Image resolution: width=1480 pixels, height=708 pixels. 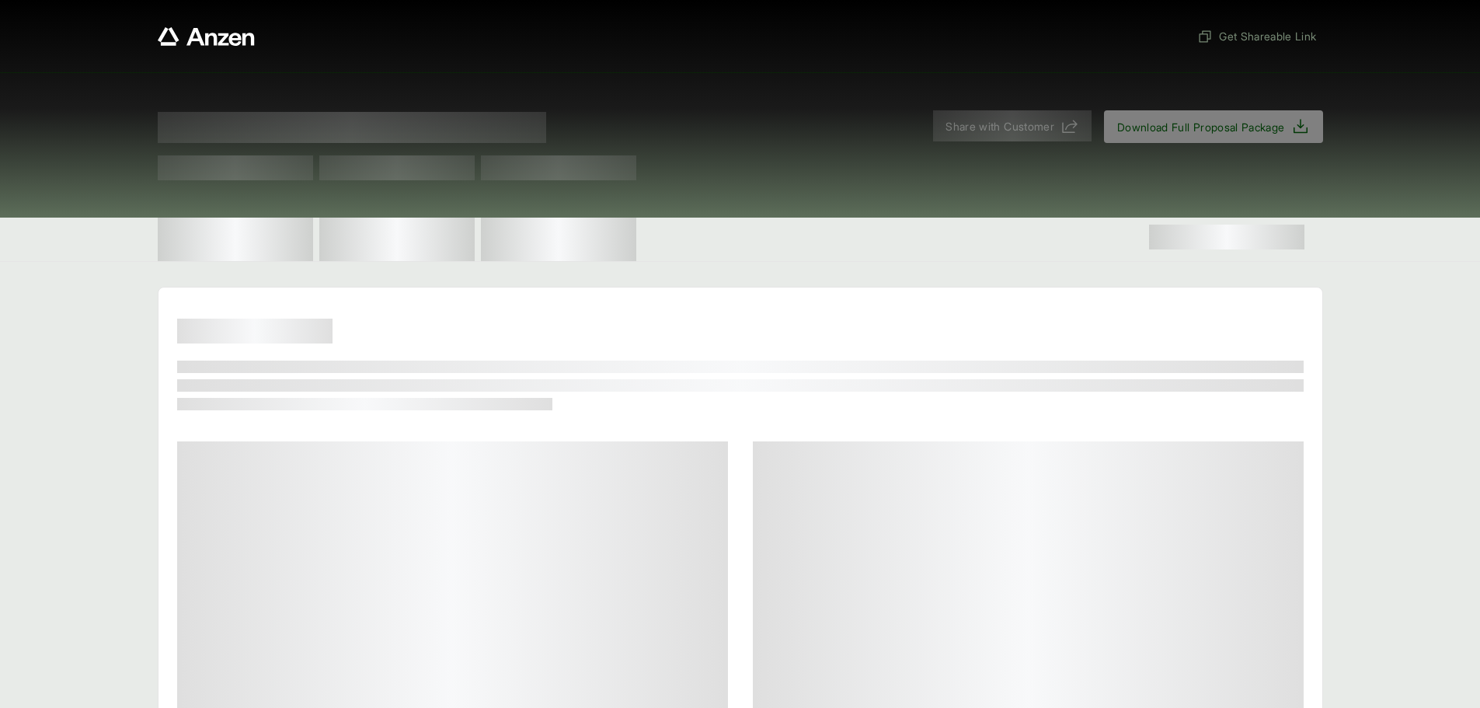 What do you see at coordinates (1257, 36) in the screenshot?
I see `span: Get Shareable Link` at bounding box center [1257, 36].